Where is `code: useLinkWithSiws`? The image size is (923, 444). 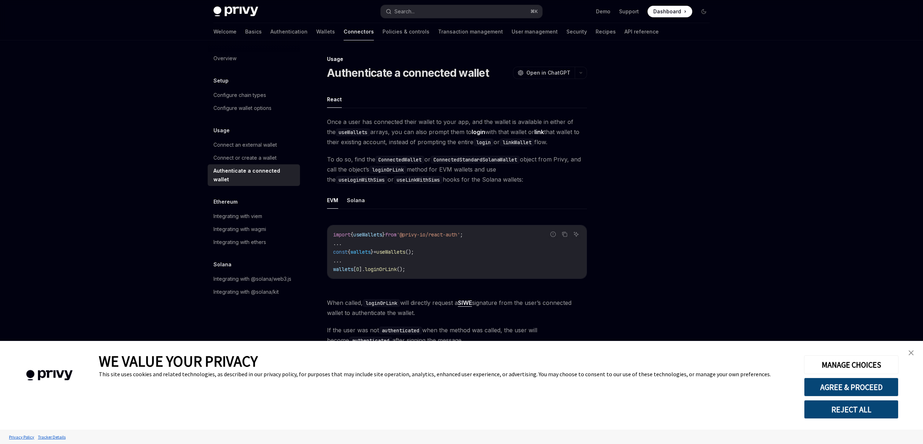 code: useLinkWithSiws is located at coordinates (418, 180).